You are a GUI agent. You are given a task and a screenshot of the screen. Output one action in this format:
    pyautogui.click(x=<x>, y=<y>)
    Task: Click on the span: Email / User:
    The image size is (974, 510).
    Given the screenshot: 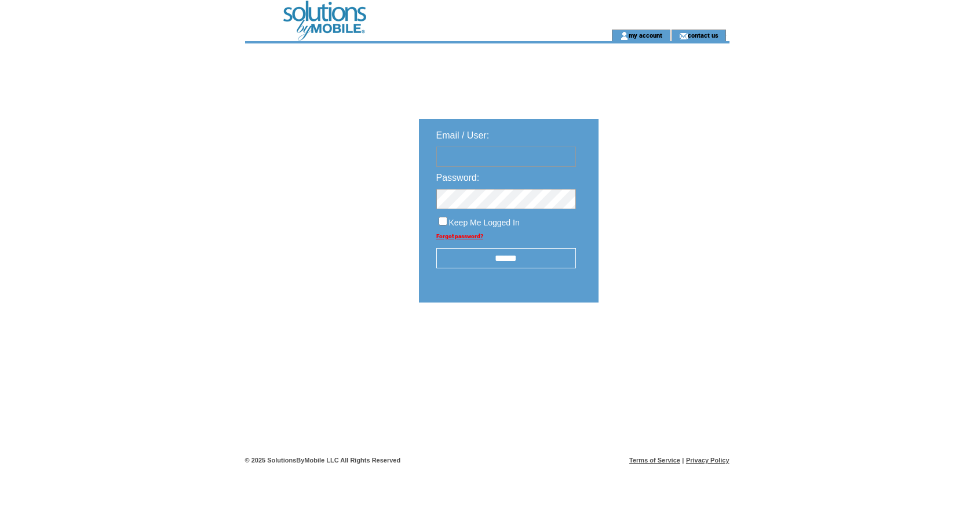 What is the action you would take?
    pyautogui.click(x=463, y=135)
    